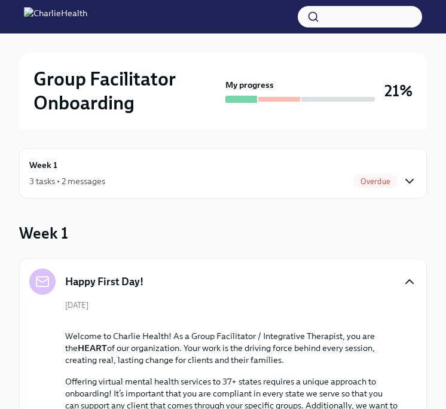  I want to click on h2: Group Facilitator Onboarding, so click(127, 91).